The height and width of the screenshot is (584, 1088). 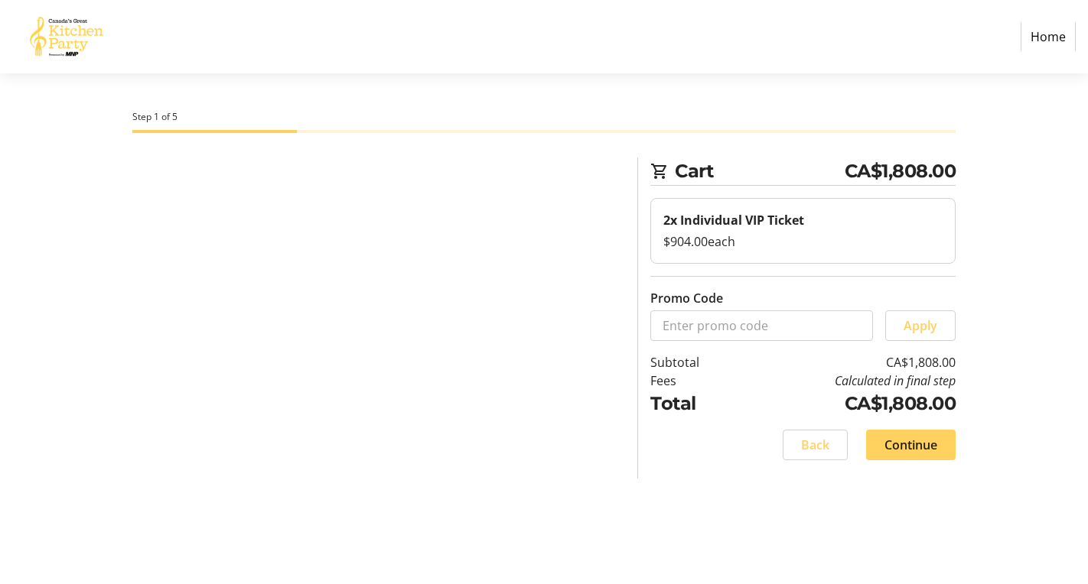 I want to click on span: Apply, so click(x=920, y=326).